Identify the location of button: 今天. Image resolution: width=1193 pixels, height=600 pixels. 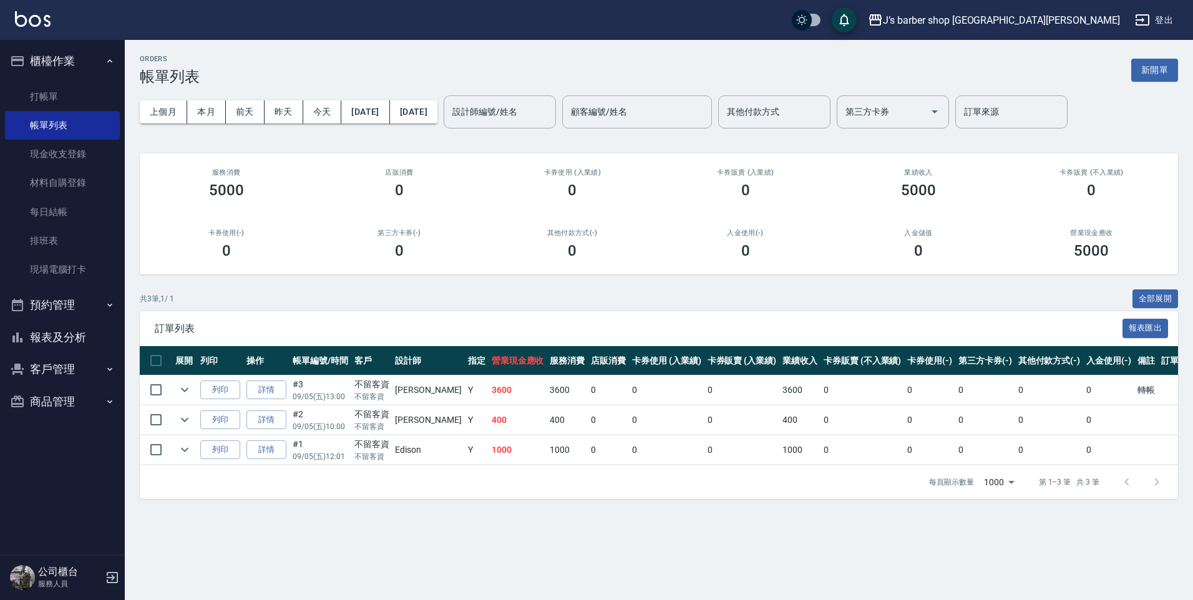
(323, 112).